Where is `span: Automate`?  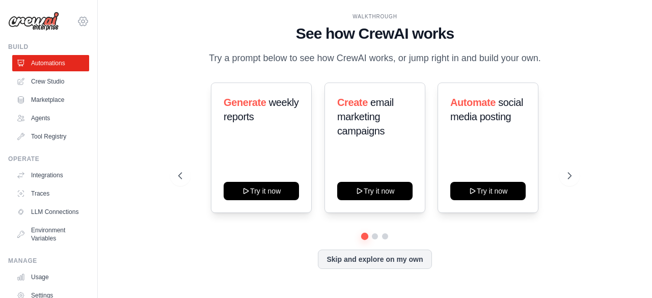
span: Automate is located at coordinates (472, 102).